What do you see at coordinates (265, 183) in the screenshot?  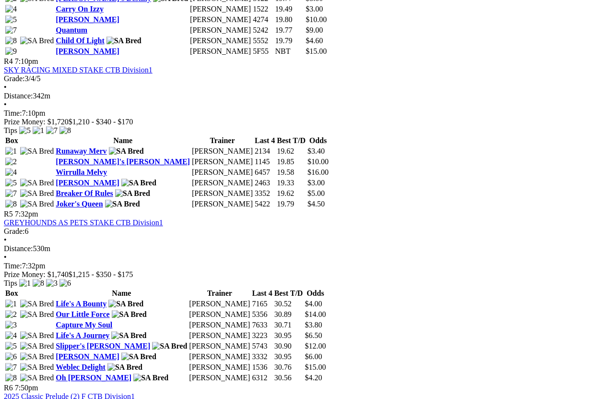 I see `td: 2463` at bounding box center [265, 183].